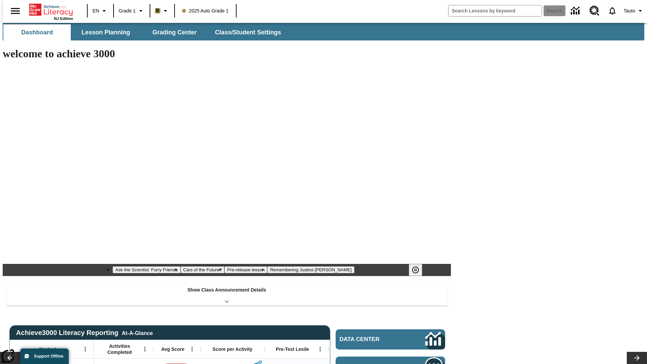  I want to click on span: EN, so click(96, 11).